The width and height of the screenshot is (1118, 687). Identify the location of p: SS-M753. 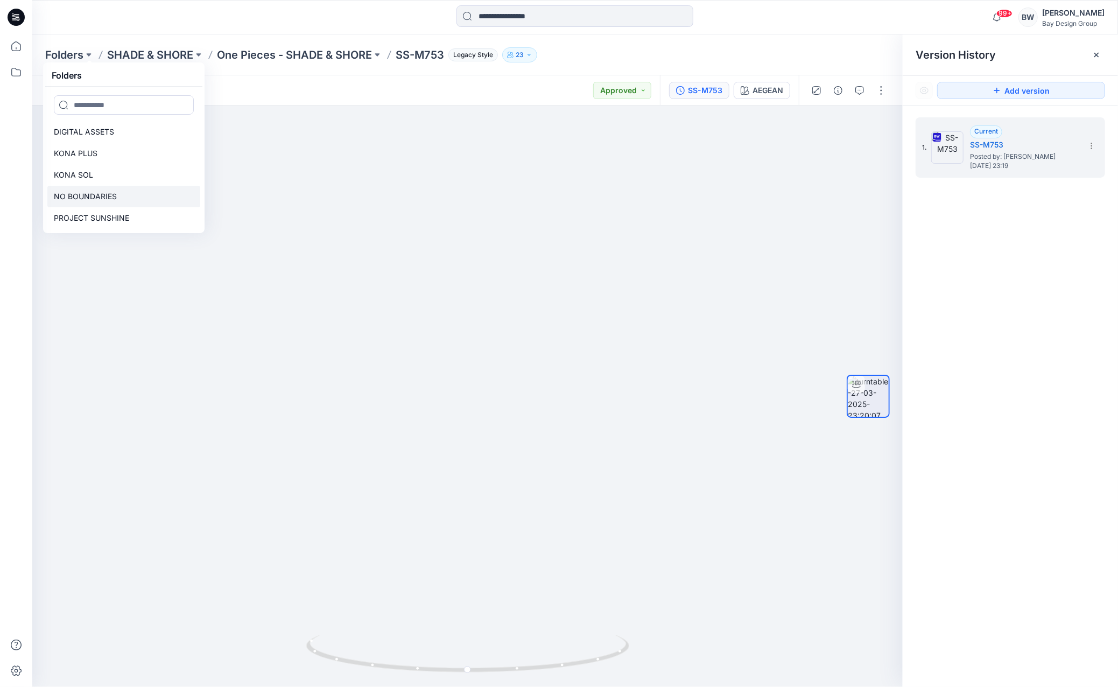
(420, 55).